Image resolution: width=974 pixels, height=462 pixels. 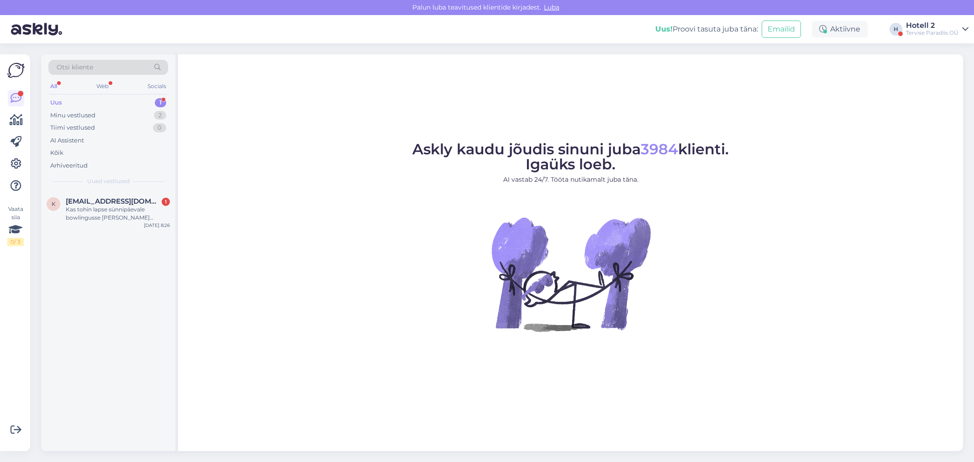 I want to click on button: Emailid, so click(x=781, y=29).